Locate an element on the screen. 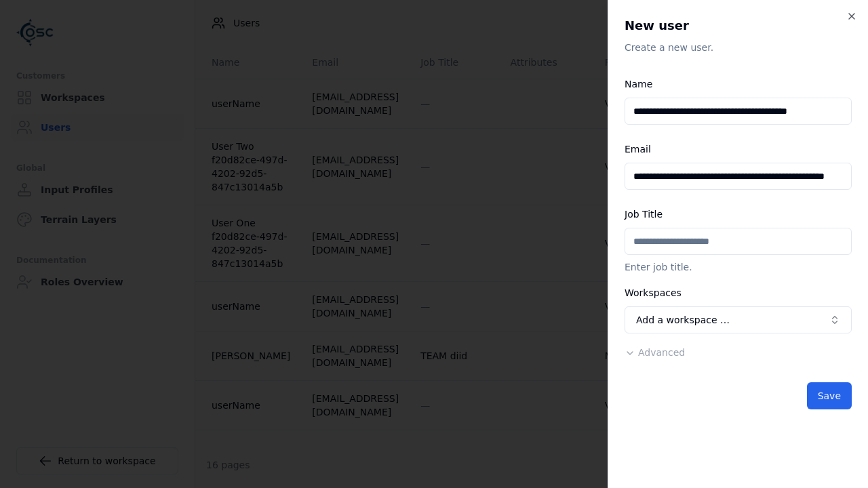  label: Workspaces is located at coordinates (653, 293).